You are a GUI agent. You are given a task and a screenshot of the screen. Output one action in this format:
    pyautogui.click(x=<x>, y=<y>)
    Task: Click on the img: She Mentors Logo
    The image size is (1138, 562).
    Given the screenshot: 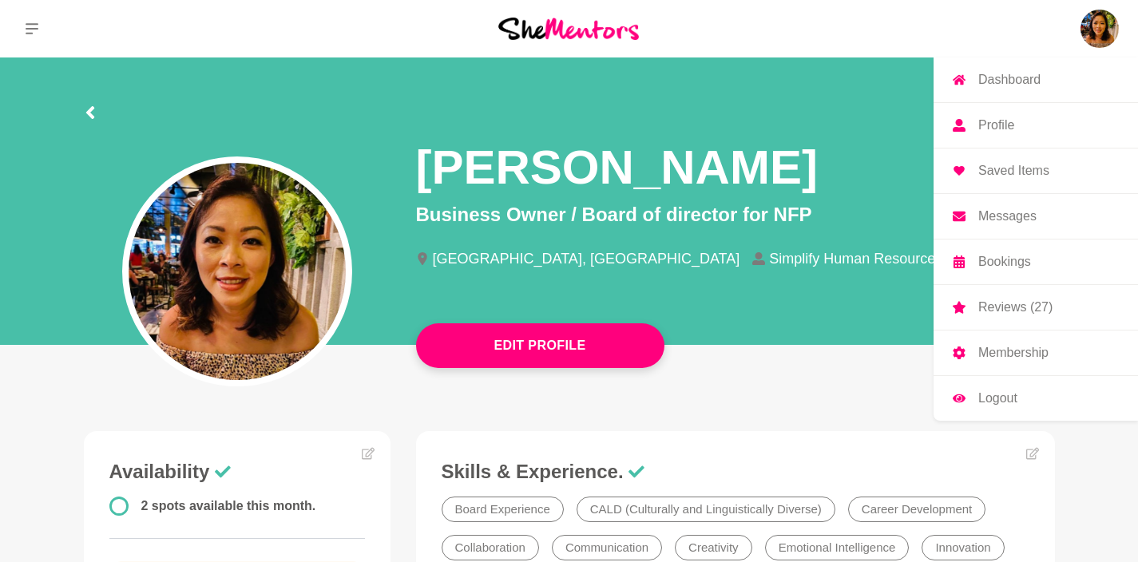 What is the action you would take?
    pyautogui.click(x=569, y=28)
    